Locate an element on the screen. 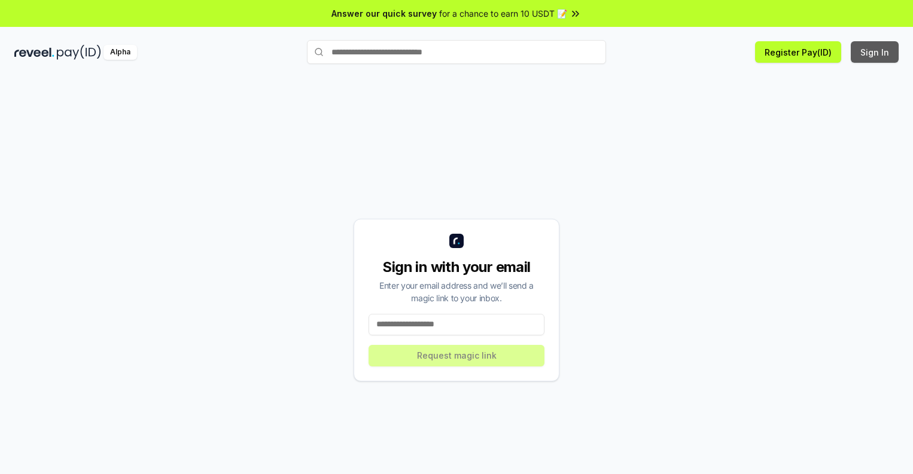 The height and width of the screenshot is (474, 913). img: reveel_dark is located at coordinates (34, 52).